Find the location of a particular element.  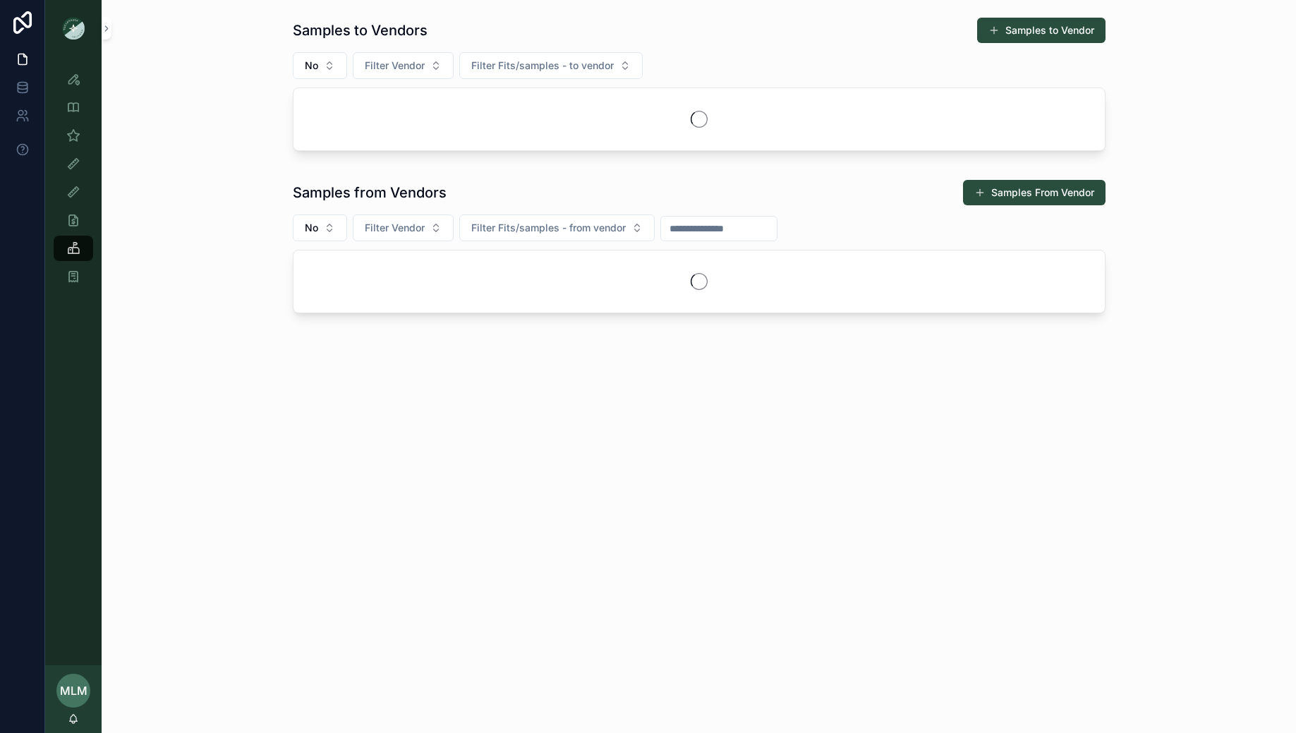

span: Filter Fits/samples - from vendor is located at coordinates (548, 228).